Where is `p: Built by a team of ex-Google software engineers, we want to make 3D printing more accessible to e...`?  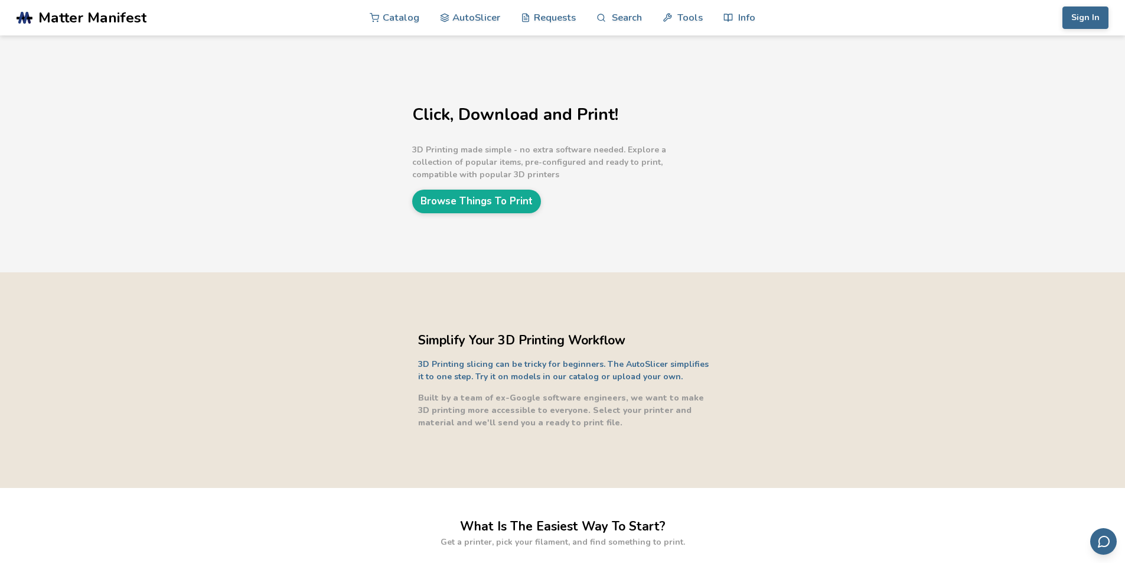 p: Built by a team of ex-Google software engineers, we want to make 3D printing more accessible to e... is located at coordinates (566, 410).